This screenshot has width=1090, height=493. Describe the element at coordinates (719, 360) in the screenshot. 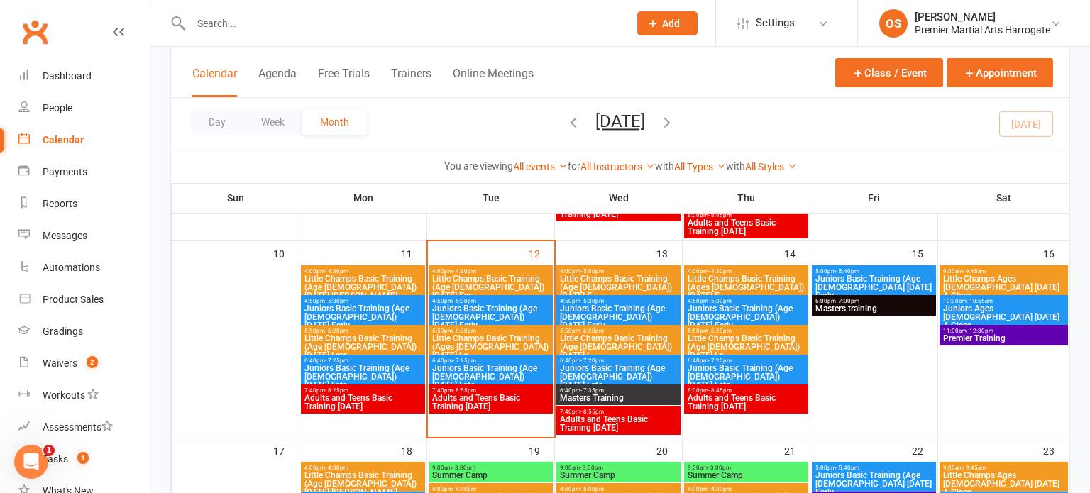

I see `span: - 7:20pm` at that location.